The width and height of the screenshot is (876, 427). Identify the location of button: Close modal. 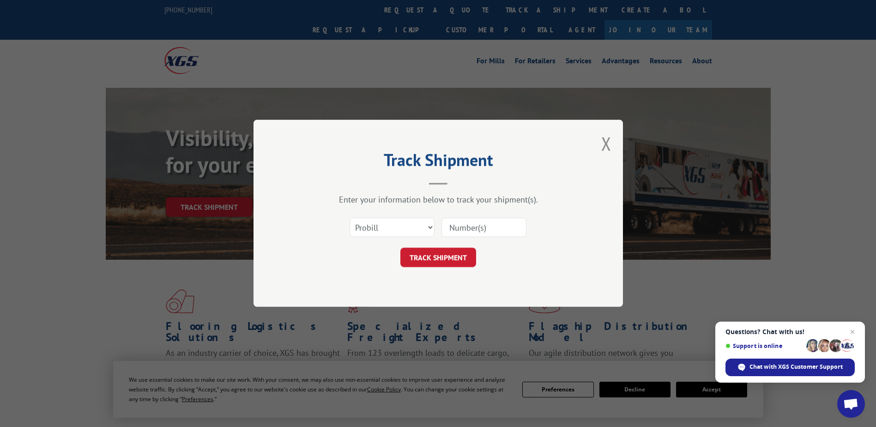
(606, 143).